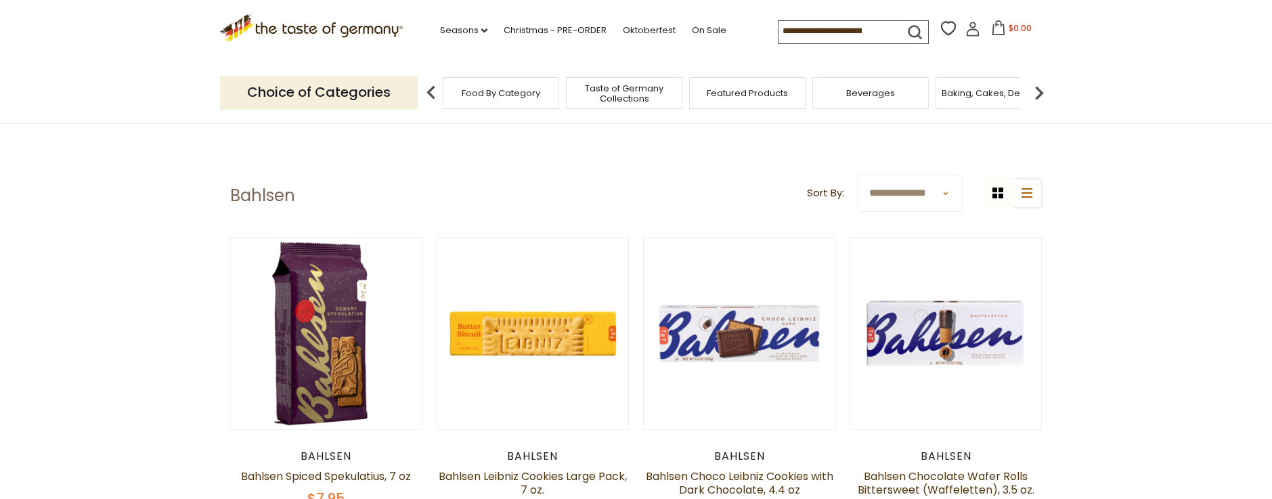  I want to click on a: Bahlsen Choco Leibniz Cookies with Dark Chocolate, 4.4 oz, so click(739, 483).